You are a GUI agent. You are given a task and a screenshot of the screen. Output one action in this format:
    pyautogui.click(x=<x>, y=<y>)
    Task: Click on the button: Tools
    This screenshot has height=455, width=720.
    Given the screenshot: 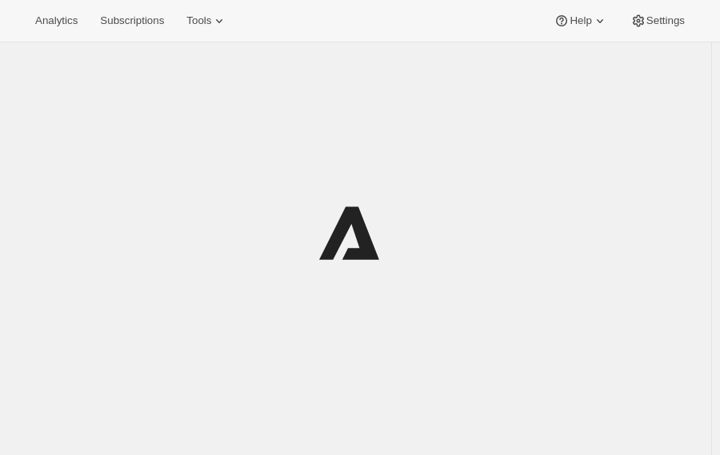 What is the action you would take?
    pyautogui.click(x=206, y=21)
    